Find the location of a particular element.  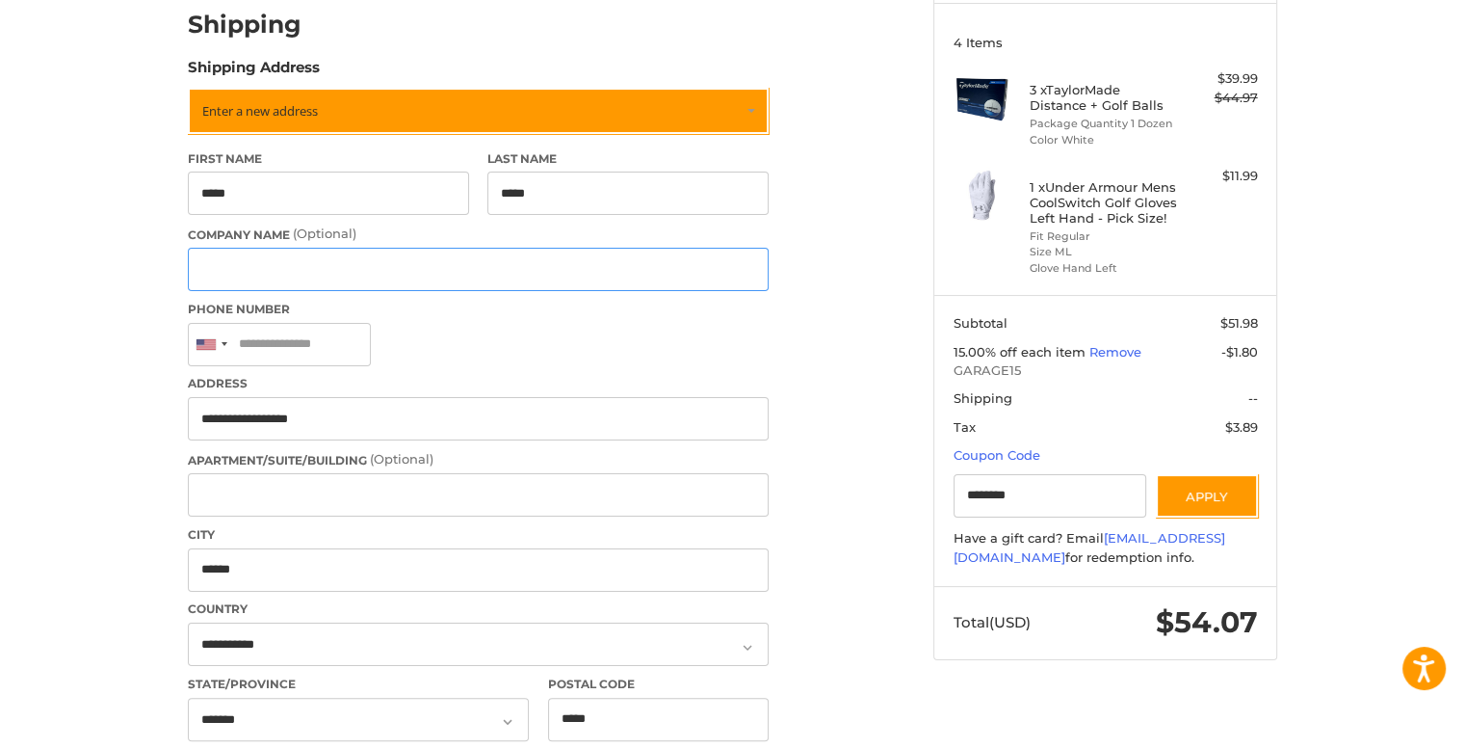

li: Package Quantity 1 Dozen is located at coordinates (1103, 123).